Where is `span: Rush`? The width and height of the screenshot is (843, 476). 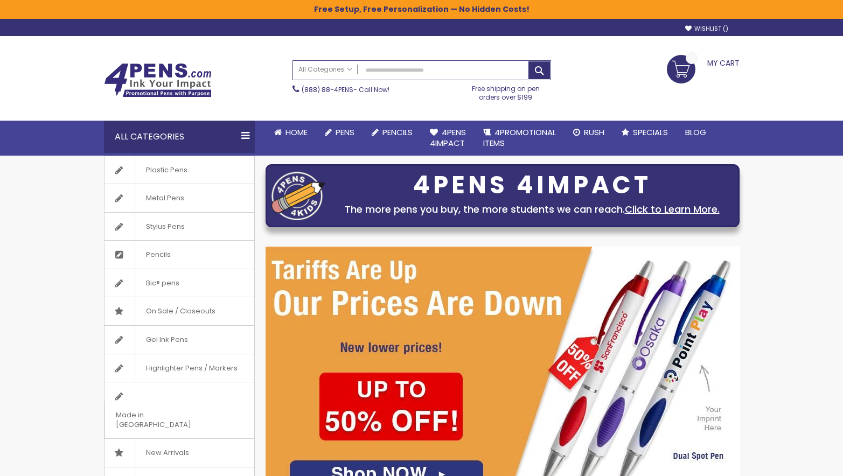
span: Rush is located at coordinates (594, 132).